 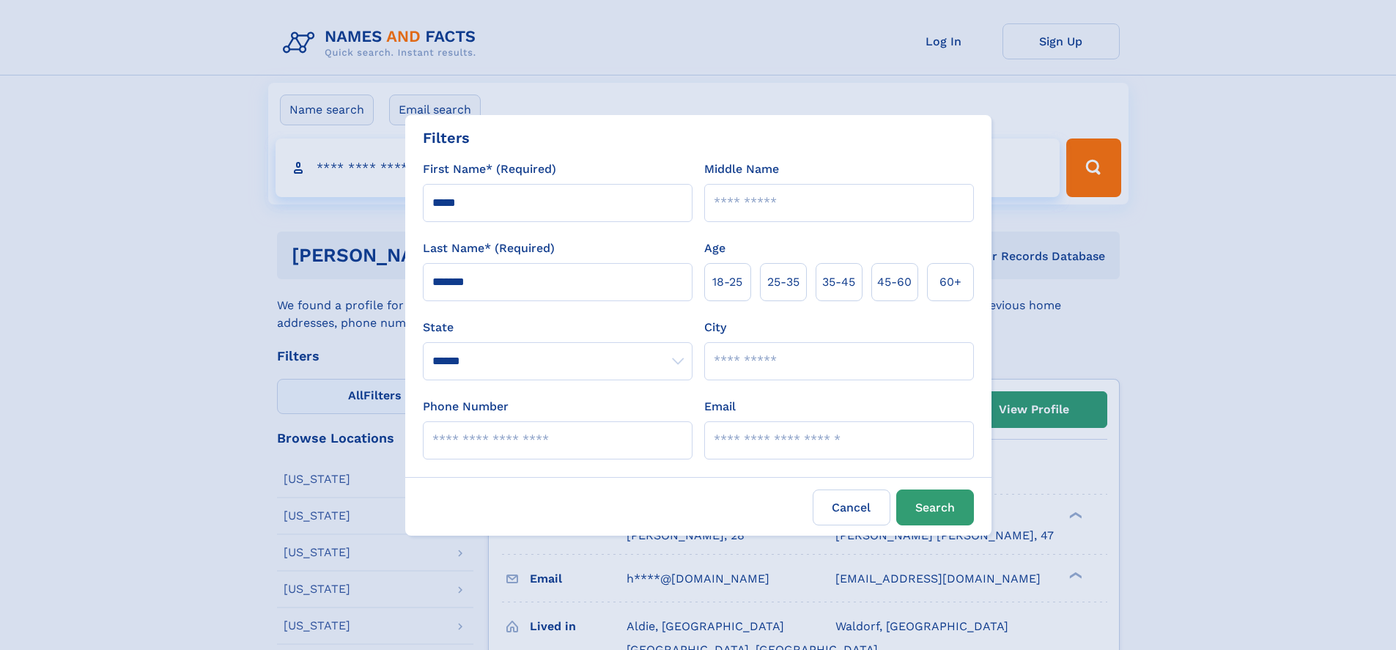 I want to click on span: 45‑60, so click(x=894, y=282).